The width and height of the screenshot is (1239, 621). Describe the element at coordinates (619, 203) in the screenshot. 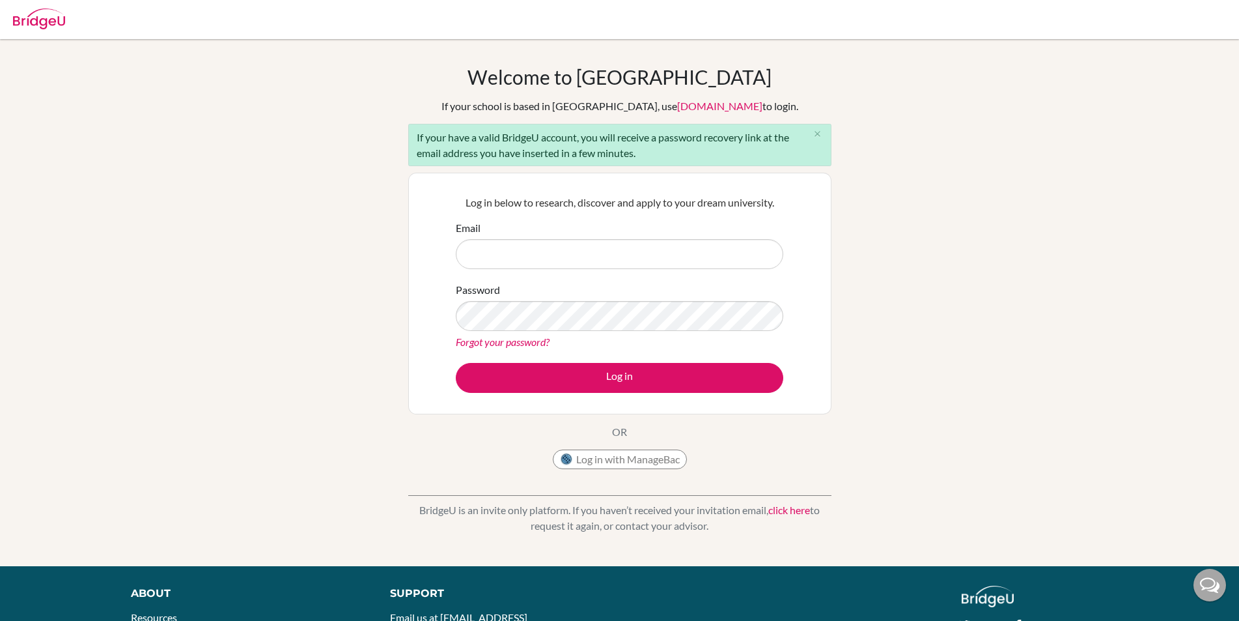

I see `p: Log in below to research, discover and apply to your dream university.` at that location.